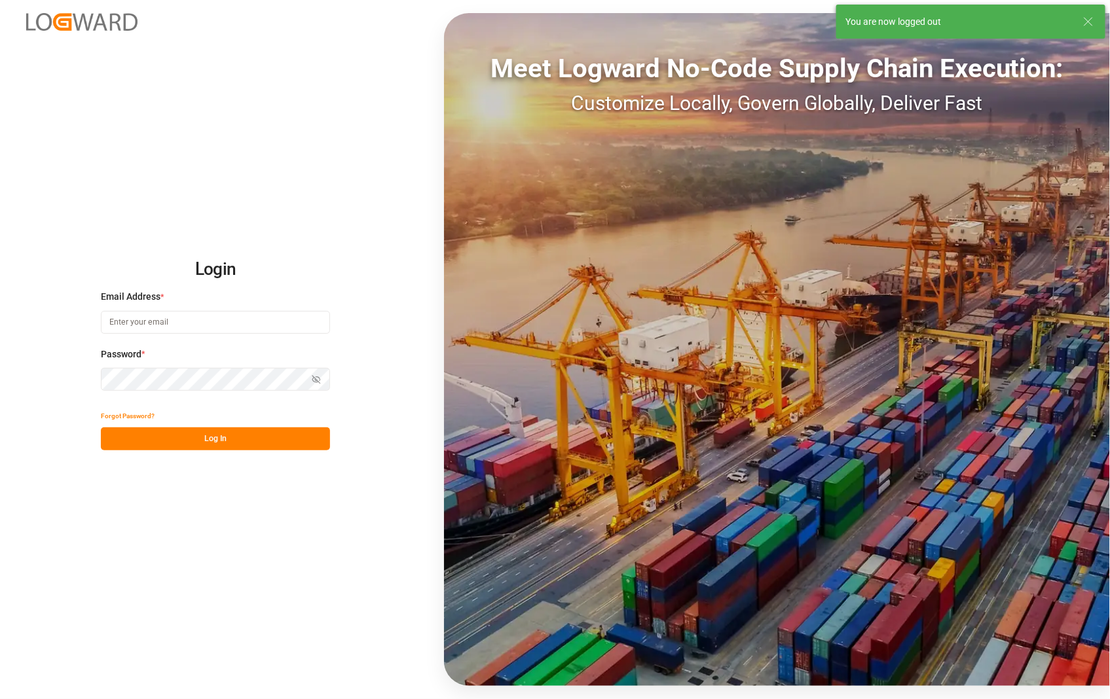  I want to click on div: You are now logged out, so click(958, 22).